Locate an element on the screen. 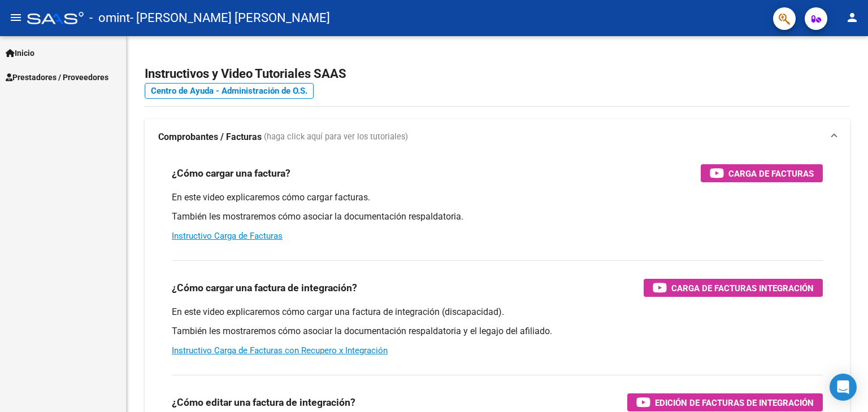 Image resolution: width=868 pixels, height=412 pixels. button: Carga de Facturas Integración is located at coordinates (733, 288).